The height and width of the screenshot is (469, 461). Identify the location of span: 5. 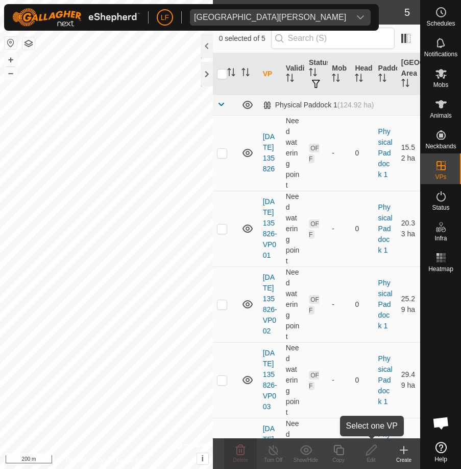
(407, 12).